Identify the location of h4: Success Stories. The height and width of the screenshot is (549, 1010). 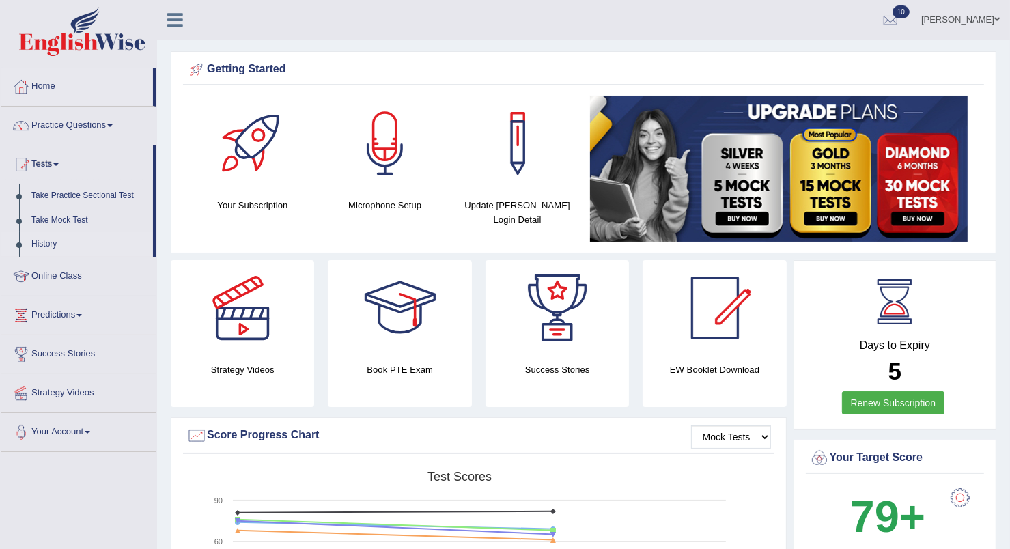
(557, 370).